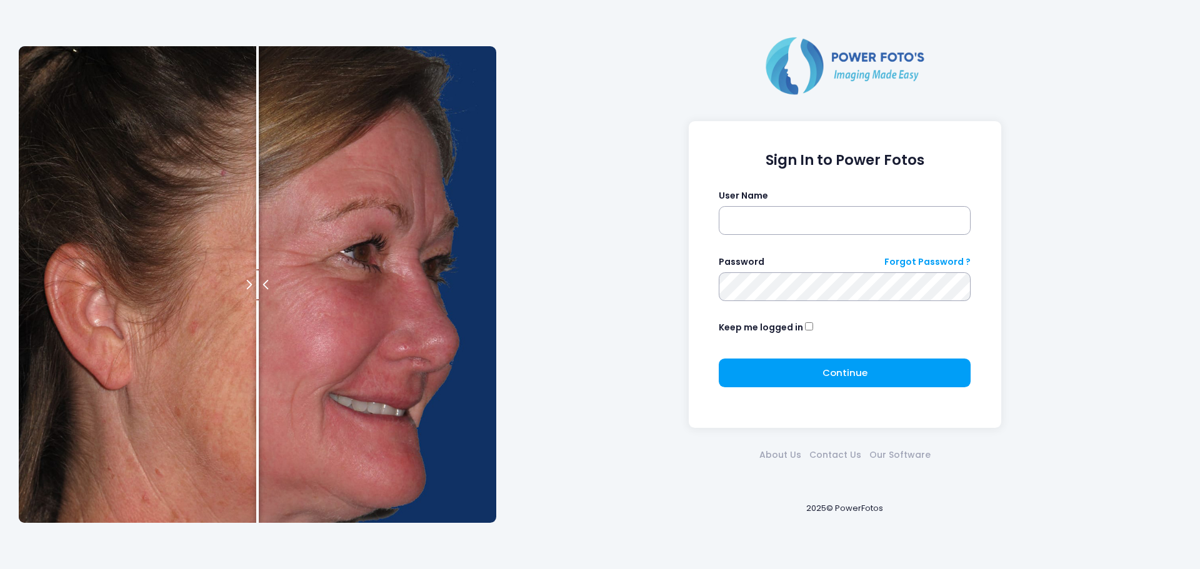  I want to click on div: 2025© PowerFotos, so click(844, 508).